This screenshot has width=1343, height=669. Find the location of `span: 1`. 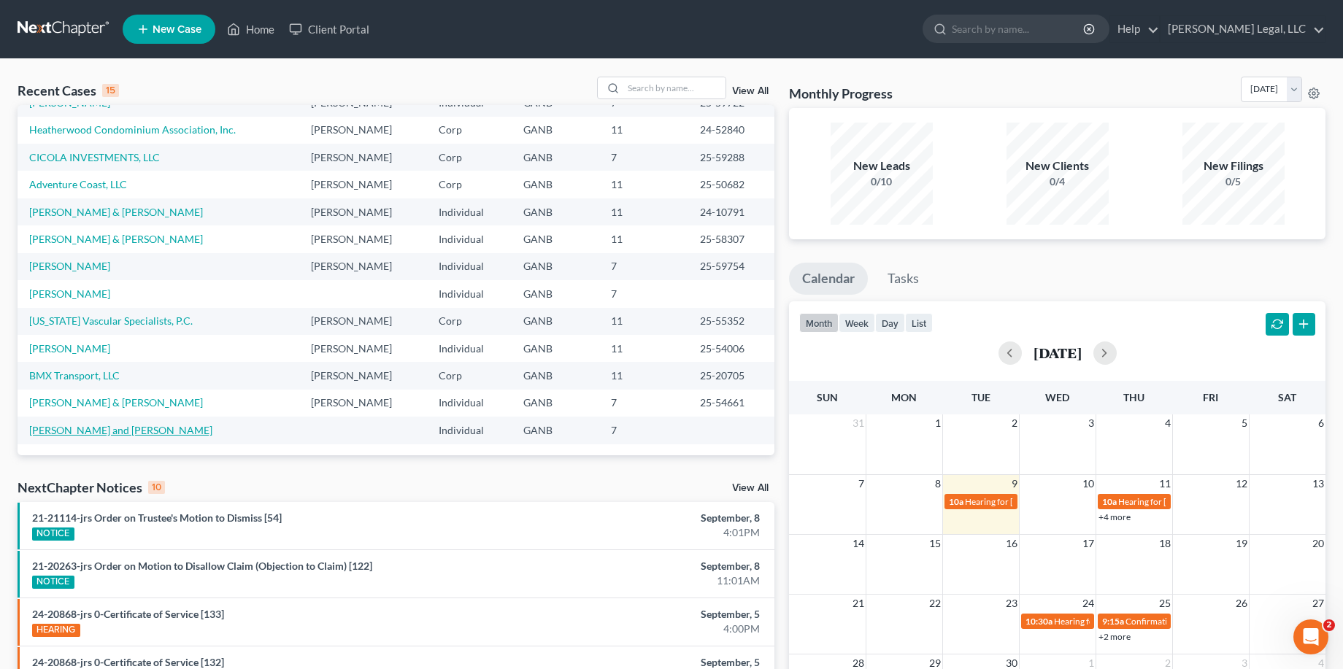

span: 1 is located at coordinates (938, 423).